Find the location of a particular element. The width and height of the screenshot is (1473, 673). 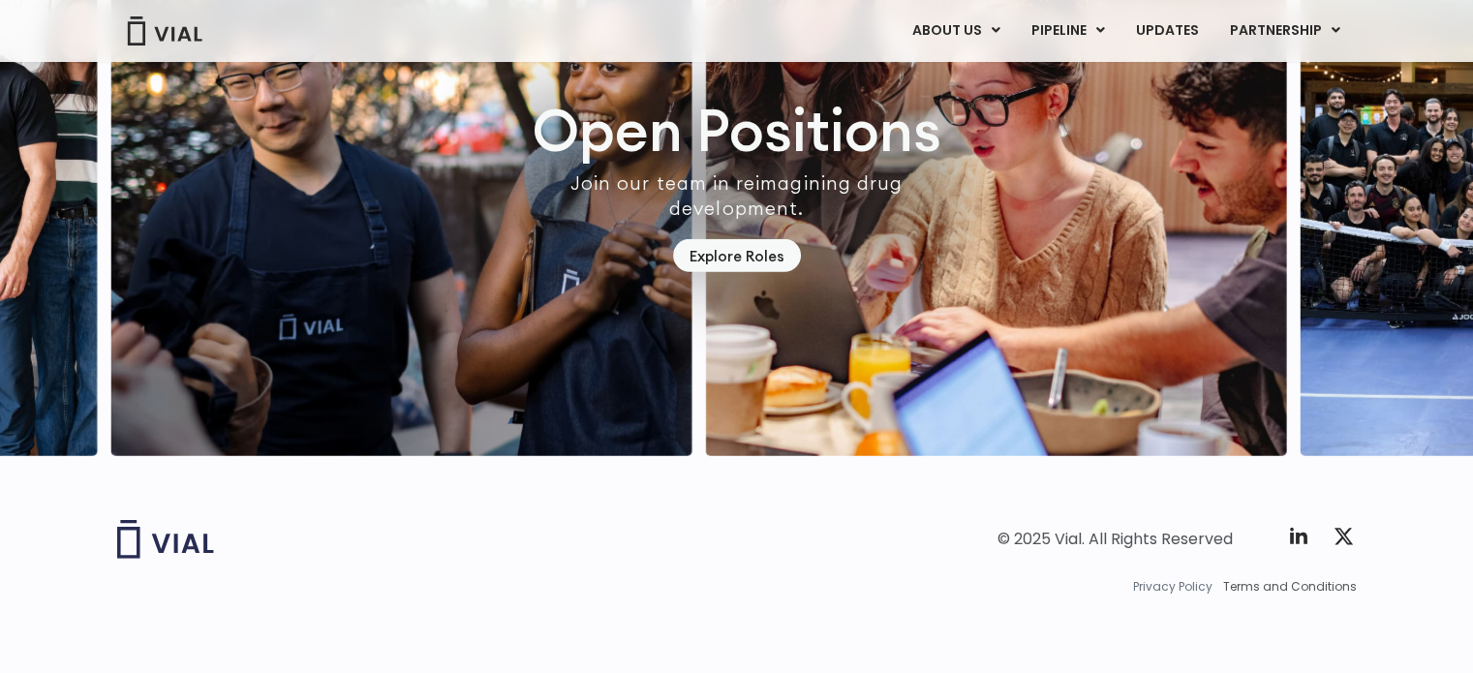

a: Privacy Policy is located at coordinates (1173, 587).